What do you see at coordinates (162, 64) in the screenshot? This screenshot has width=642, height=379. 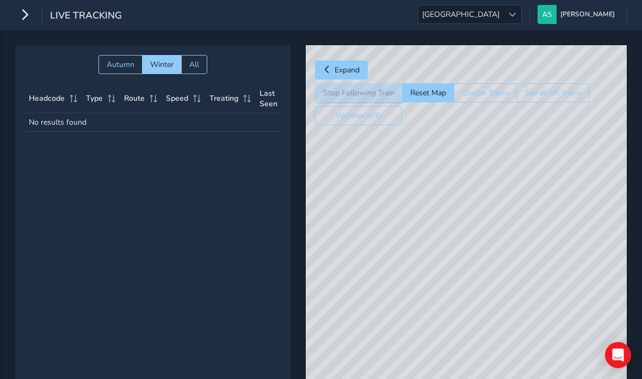 I see `button: Winter` at bounding box center [162, 64].